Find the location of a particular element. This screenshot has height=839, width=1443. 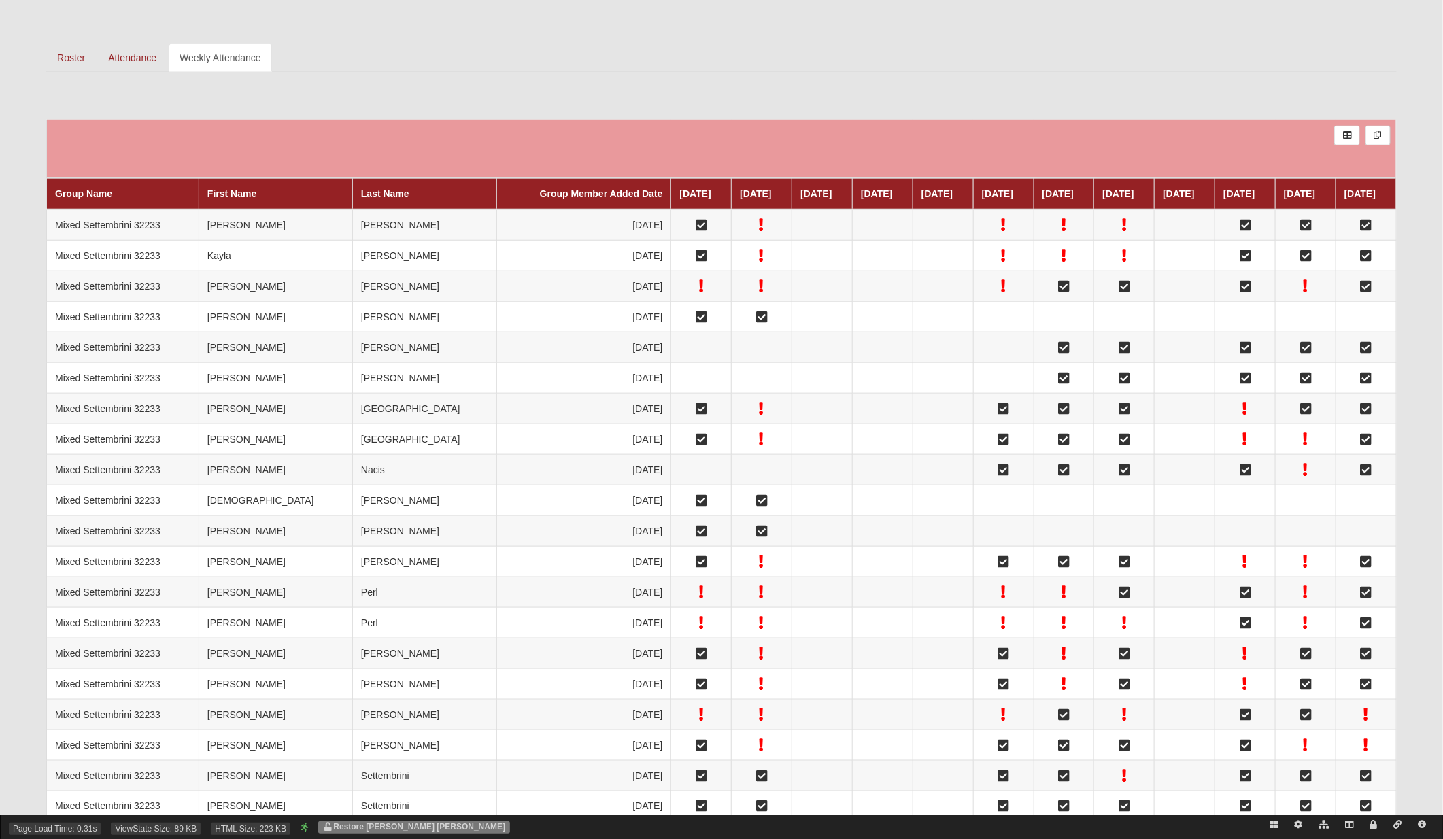

a: Child Pages (Alt+L) is located at coordinates (1323, 825).